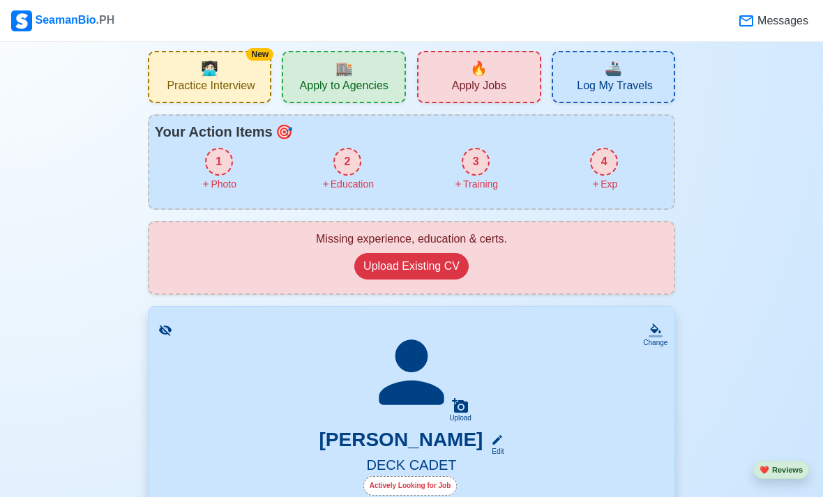 The image size is (823, 497). Describe the element at coordinates (22, 21) in the screenshot. I see `img: Logo` at that location.